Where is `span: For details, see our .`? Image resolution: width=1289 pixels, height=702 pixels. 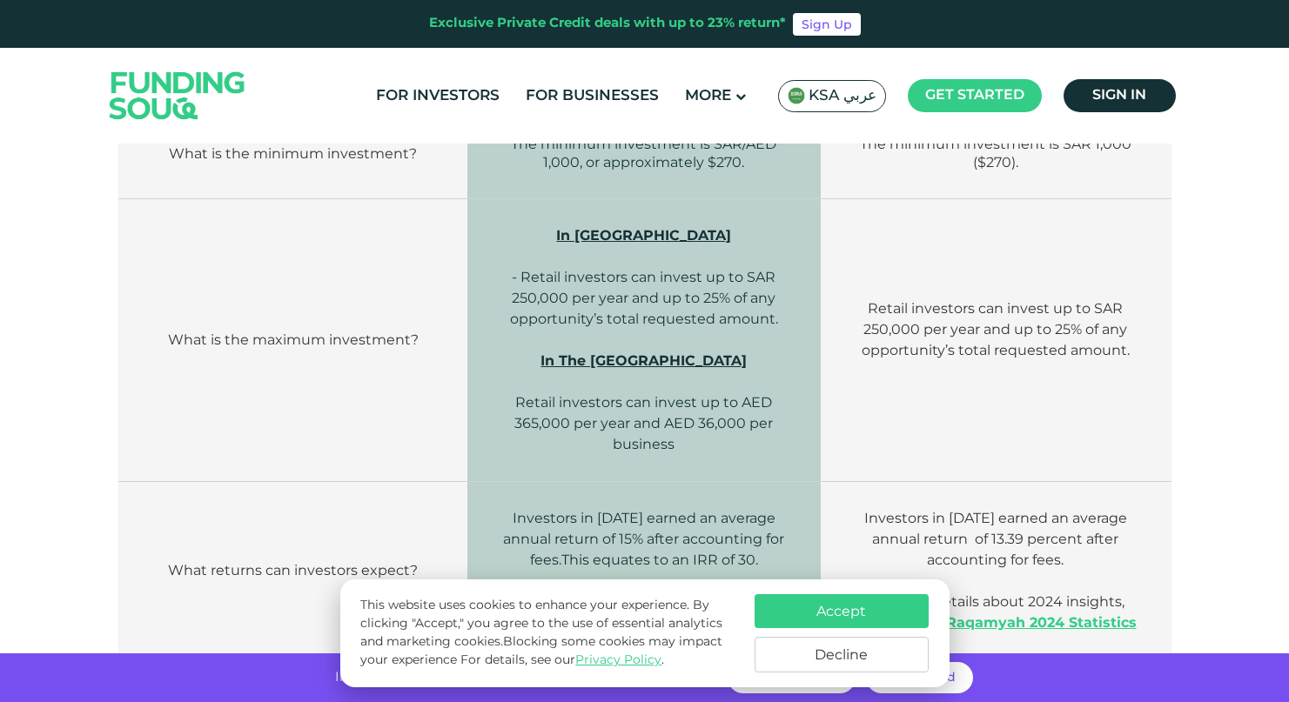 span: For details, see our . is located at coordinates (562, 661).